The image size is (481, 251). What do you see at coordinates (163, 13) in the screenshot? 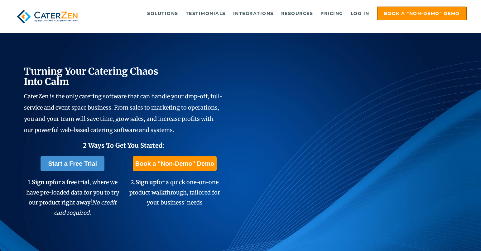
I see `a: Solutions` at bounding box center [163, 13].